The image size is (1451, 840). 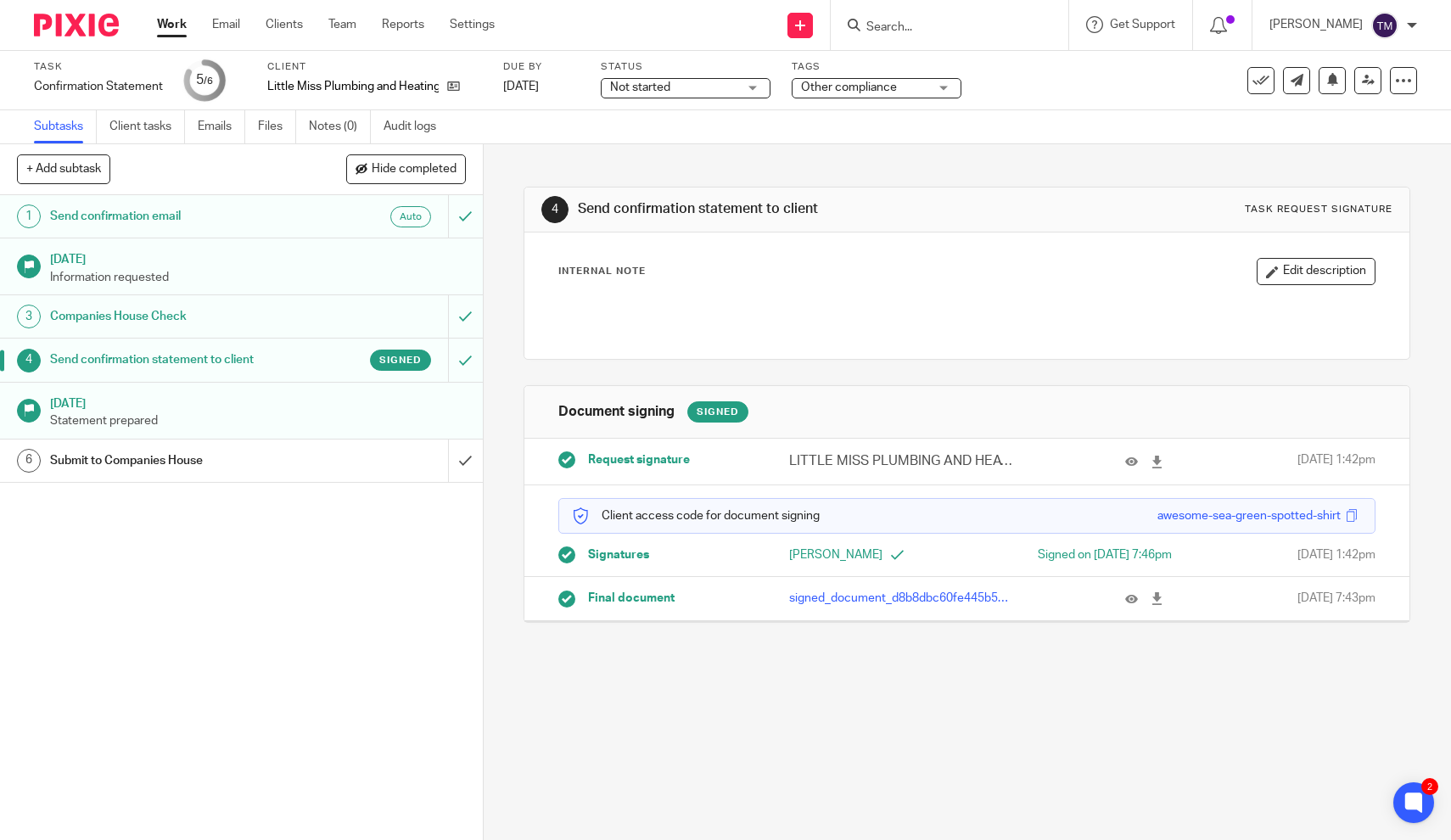 What do you see at coordinates (375, 67) in the screenshot?
I see `label: Client` at bounding box center [375, 67].